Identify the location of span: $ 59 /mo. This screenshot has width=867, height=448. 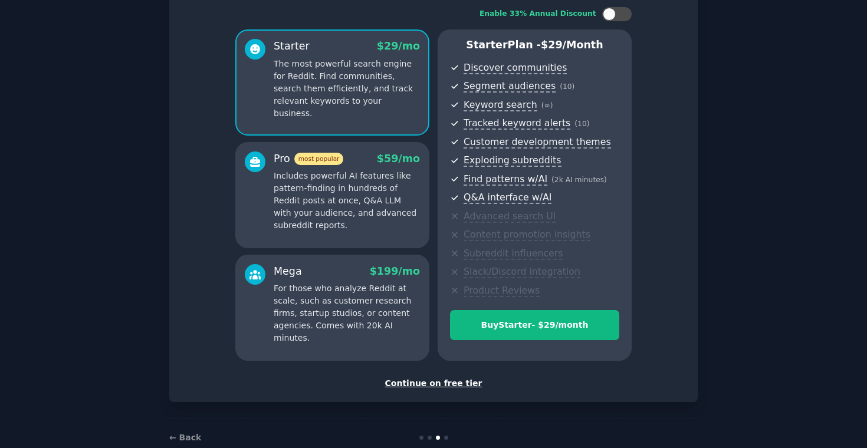
(398, 159).